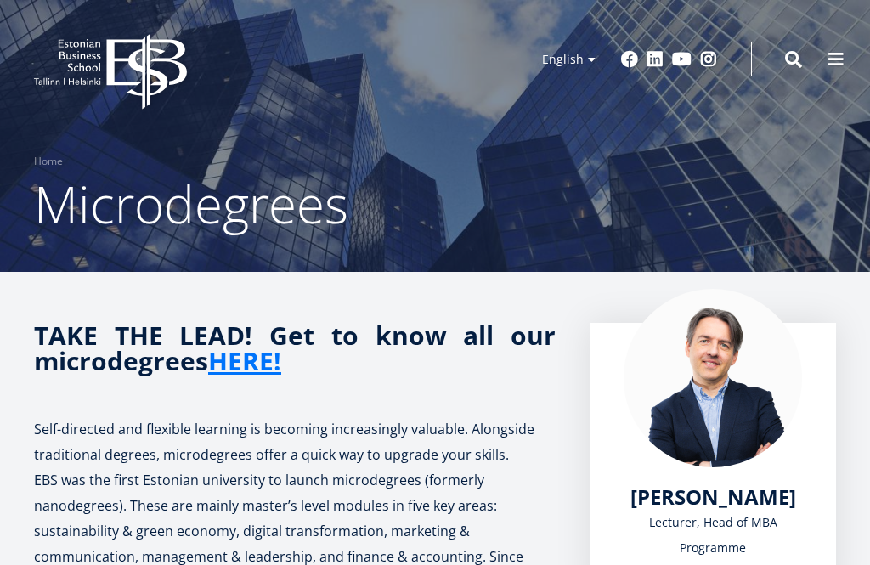  I want to click on a: Instagram, so click(709, 60).